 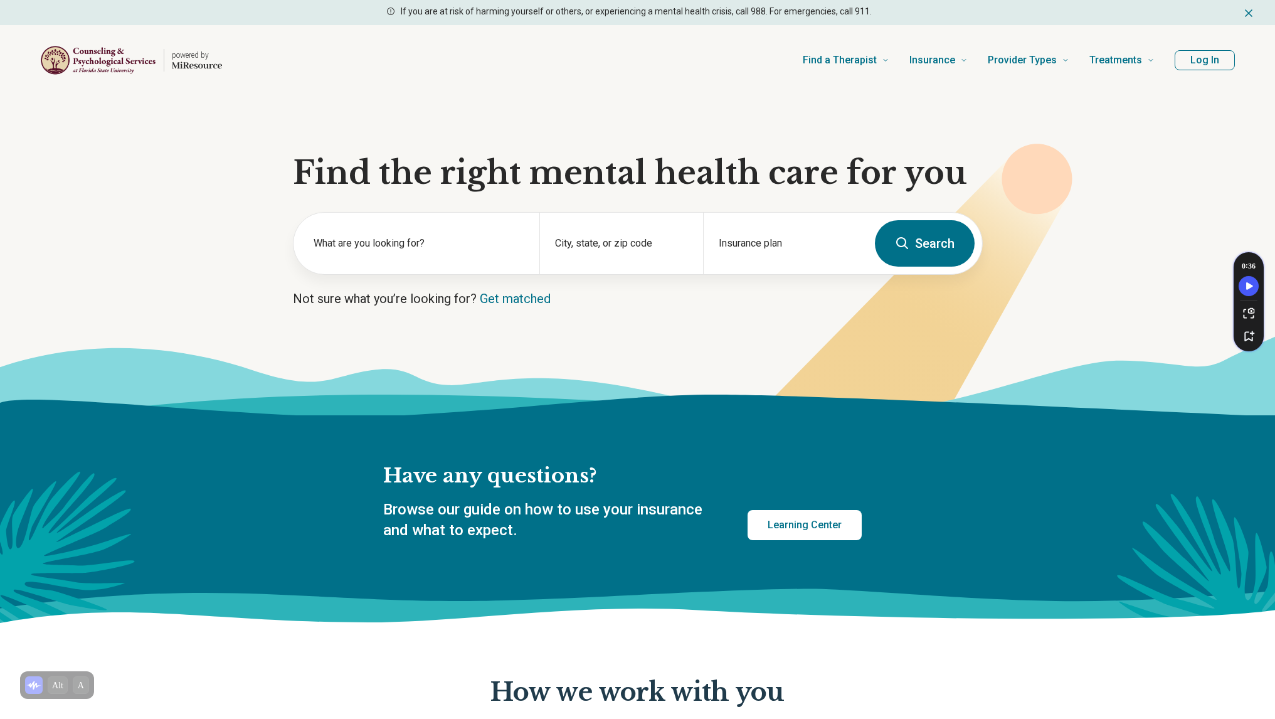 I want to click on a: Find a Therapist, so click(x=846, y=60).